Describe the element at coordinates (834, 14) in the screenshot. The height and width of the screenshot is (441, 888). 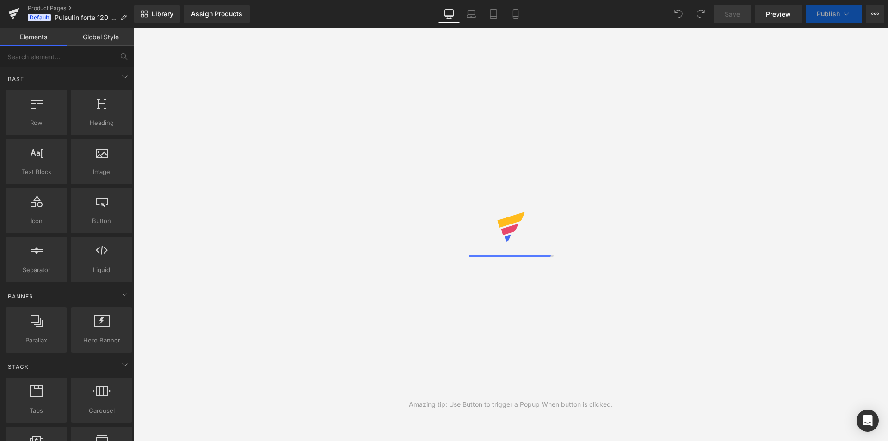
I see `button: Publish` at that location.